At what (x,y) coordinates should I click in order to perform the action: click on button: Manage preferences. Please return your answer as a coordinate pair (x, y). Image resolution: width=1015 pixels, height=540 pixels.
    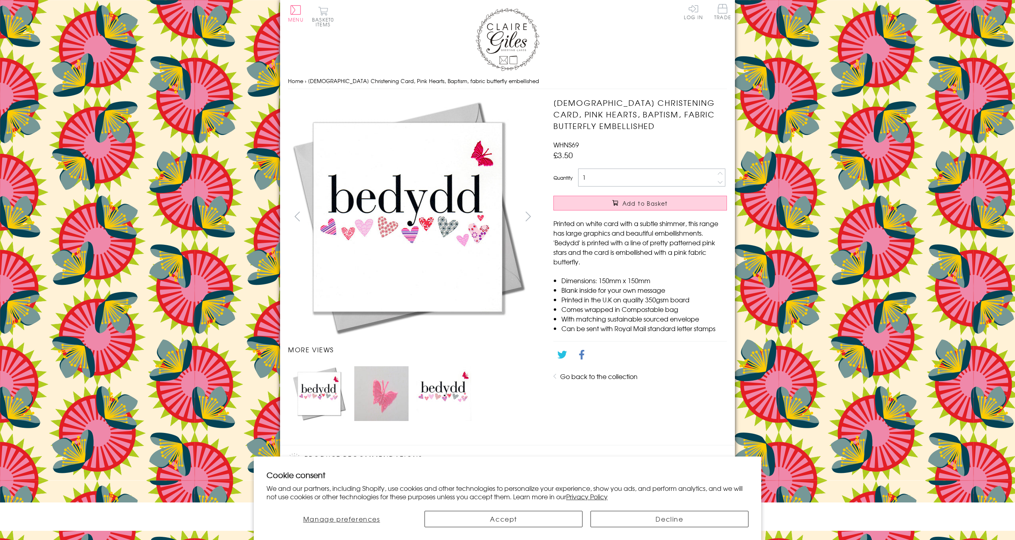
    Looking at the image, I should click on (342, 518).